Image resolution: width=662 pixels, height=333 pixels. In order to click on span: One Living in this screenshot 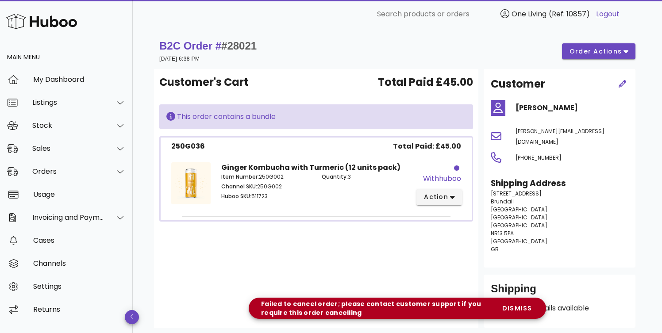, I will do `click(529, 14)`.